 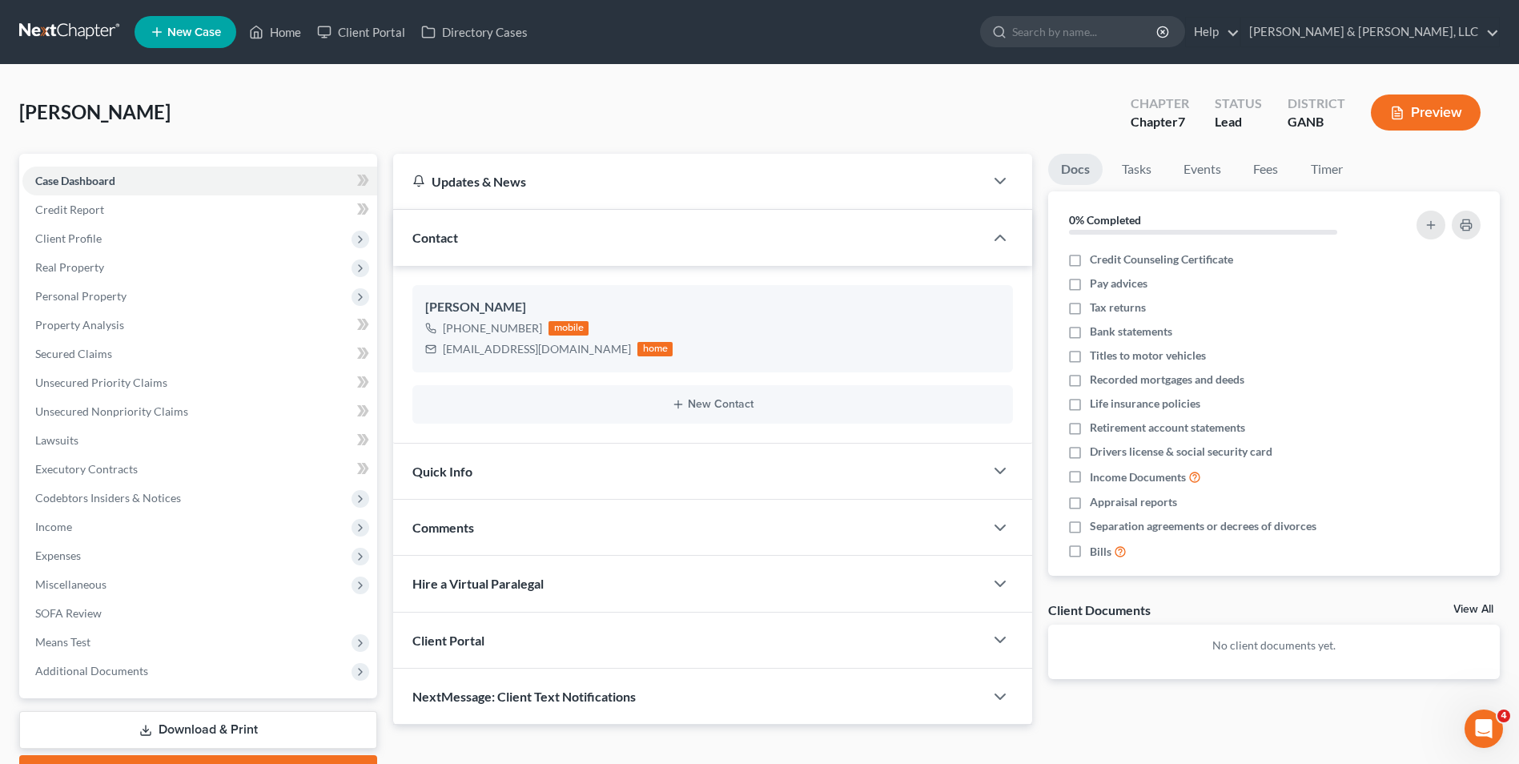 What do you see at coordinates (1147, 355) in the screenshot?
I see `span: Titles to motor vehicles` at bounding box center [1147, 355].